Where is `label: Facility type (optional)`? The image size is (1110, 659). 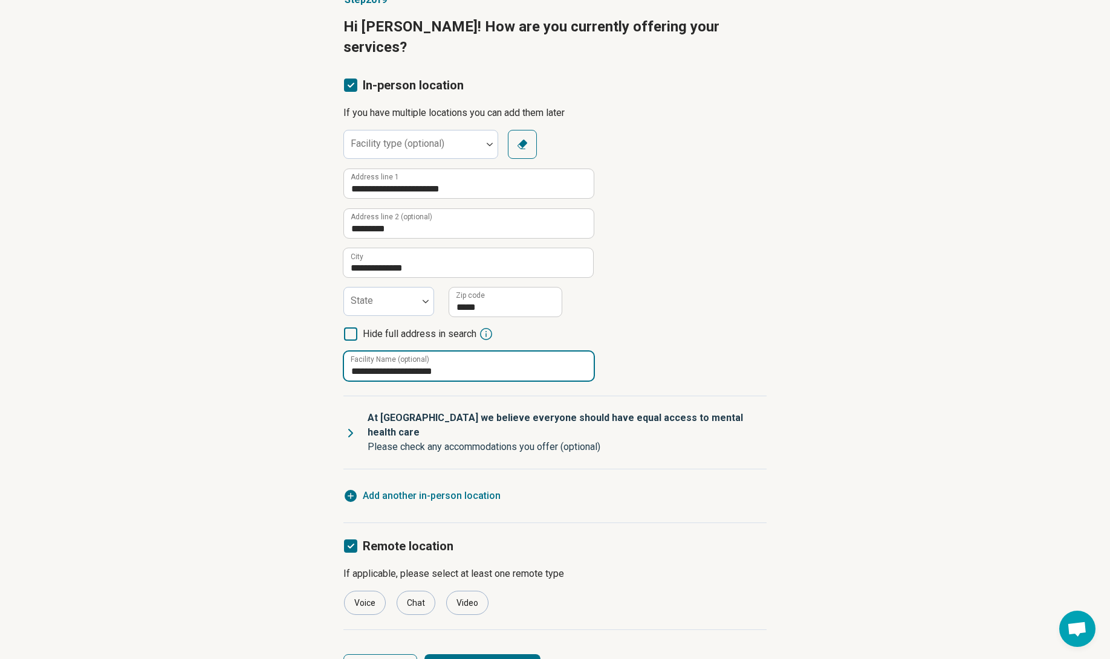 label: Facility type (optional) is located at coordinates (397, 143).